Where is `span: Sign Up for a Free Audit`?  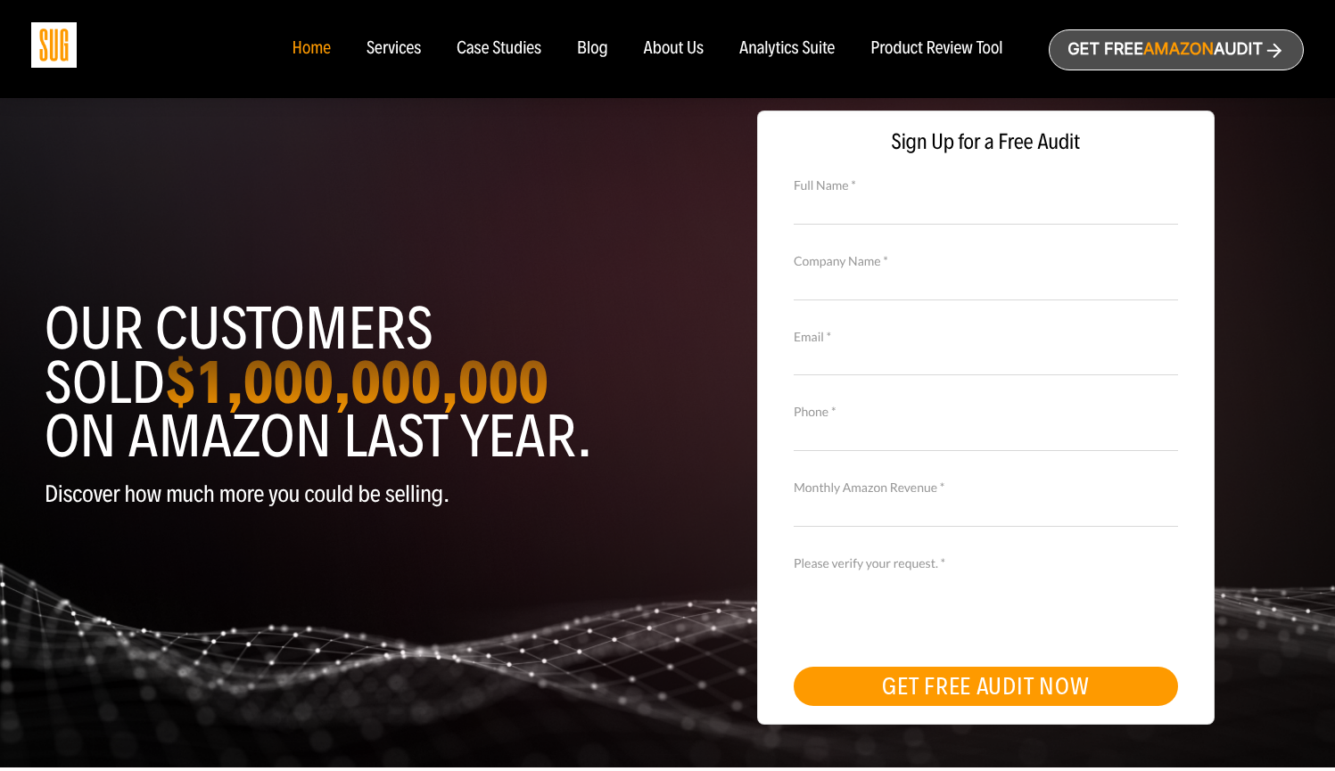
span: Sign Up for a Free Audit is located at coordinates (985, 142).